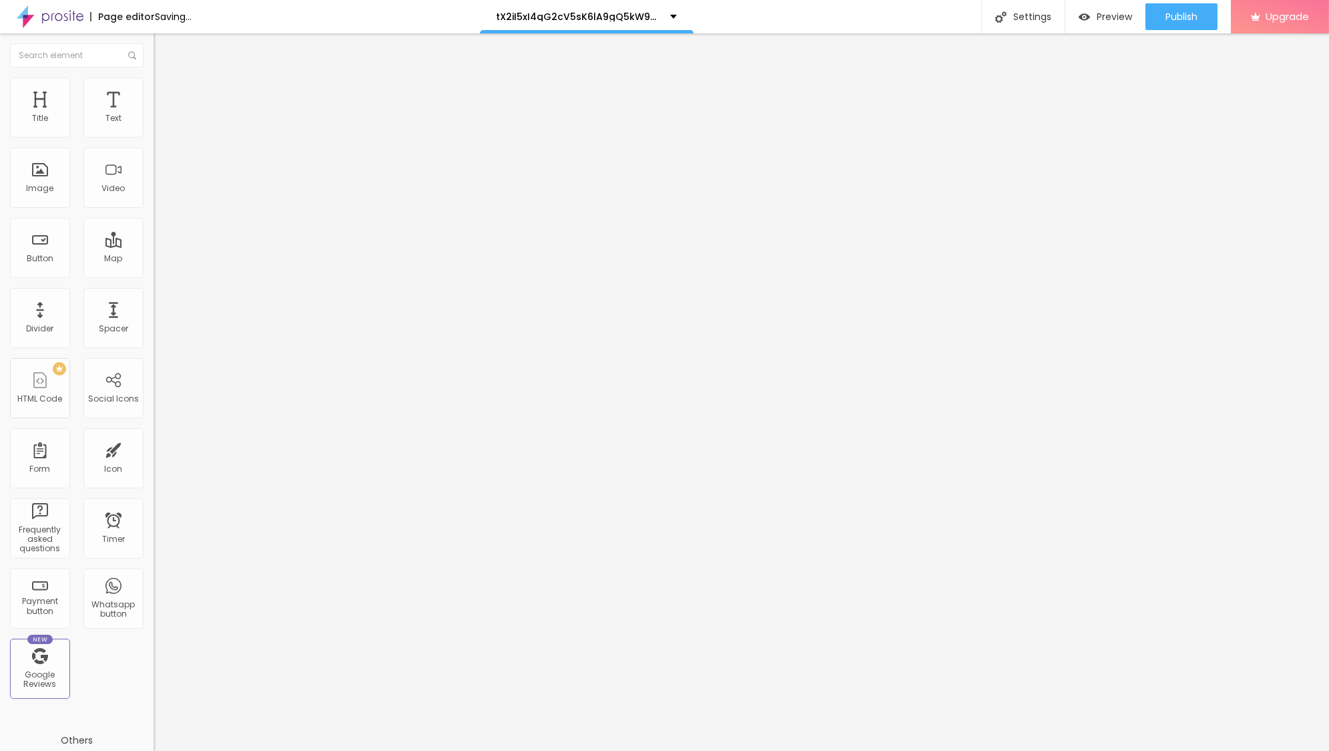  What do you see at coordinates (1084, 17) in the screenshot?
I see `img: view-1.svg` at bounding box center [1084, 17].